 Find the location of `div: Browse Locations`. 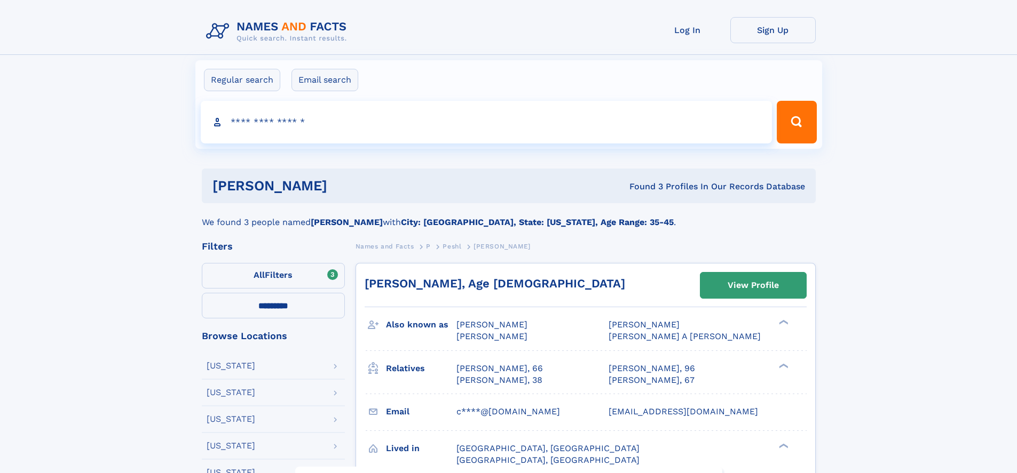

div: Browse Locations is located at coordinates (273, 336).